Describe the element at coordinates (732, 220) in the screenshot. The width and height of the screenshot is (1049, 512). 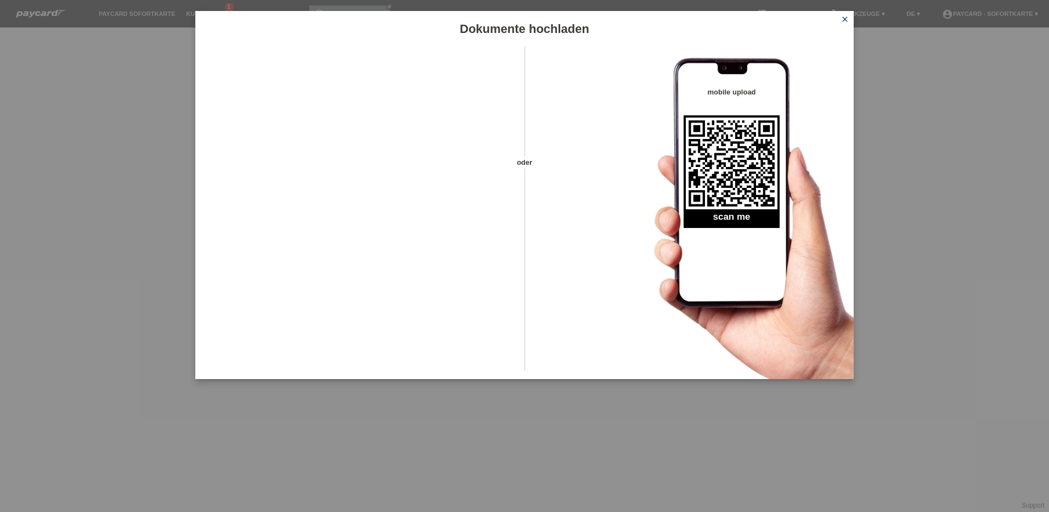
I see `h2: scan me` at that location.